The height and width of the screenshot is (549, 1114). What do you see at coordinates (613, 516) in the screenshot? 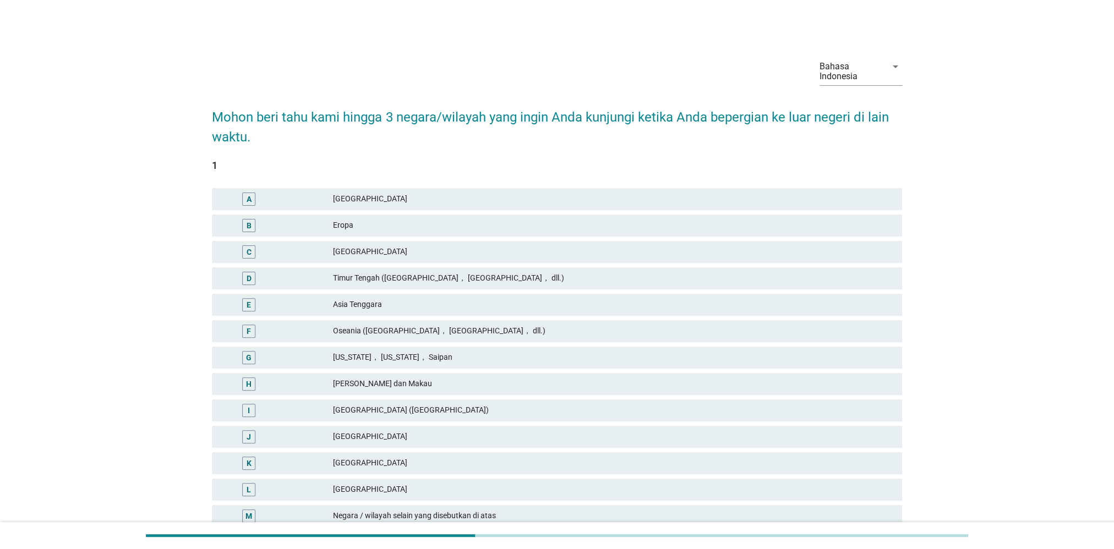
I see `div: Negara / wilayah selain yang disebutkan di atas` at bounding box center [613, 516].